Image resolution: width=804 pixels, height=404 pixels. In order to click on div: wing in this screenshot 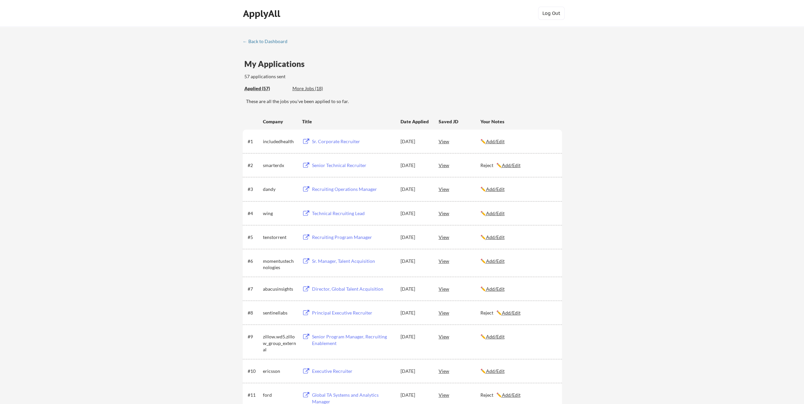, I will do `click(279, 213)`.